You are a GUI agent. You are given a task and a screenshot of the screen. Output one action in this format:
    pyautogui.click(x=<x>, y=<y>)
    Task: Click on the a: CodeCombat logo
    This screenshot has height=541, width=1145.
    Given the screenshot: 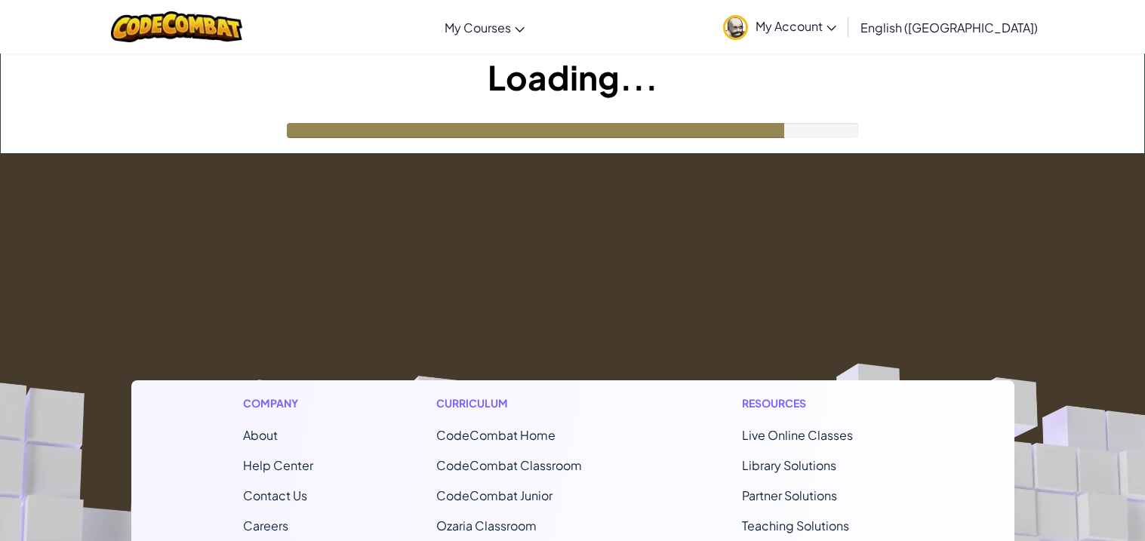 What is the action you would take?
    pyautogui.click(x=177, y=26)
    